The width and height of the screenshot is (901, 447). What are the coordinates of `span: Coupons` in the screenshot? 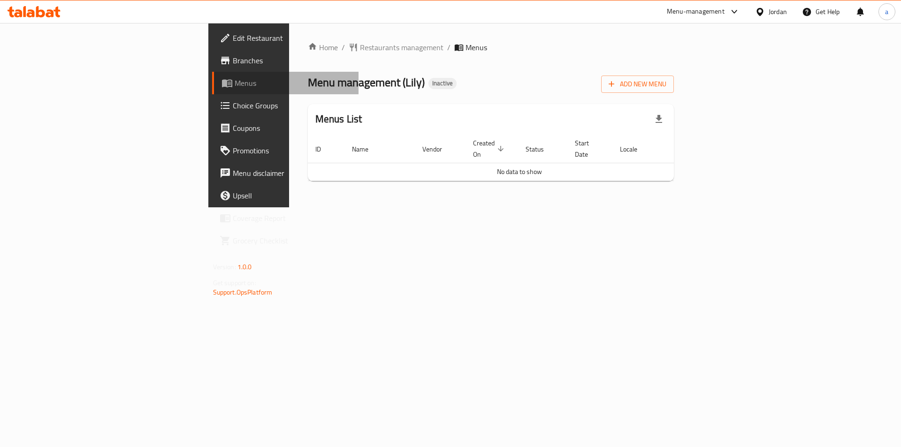 It's located at (292, 128).